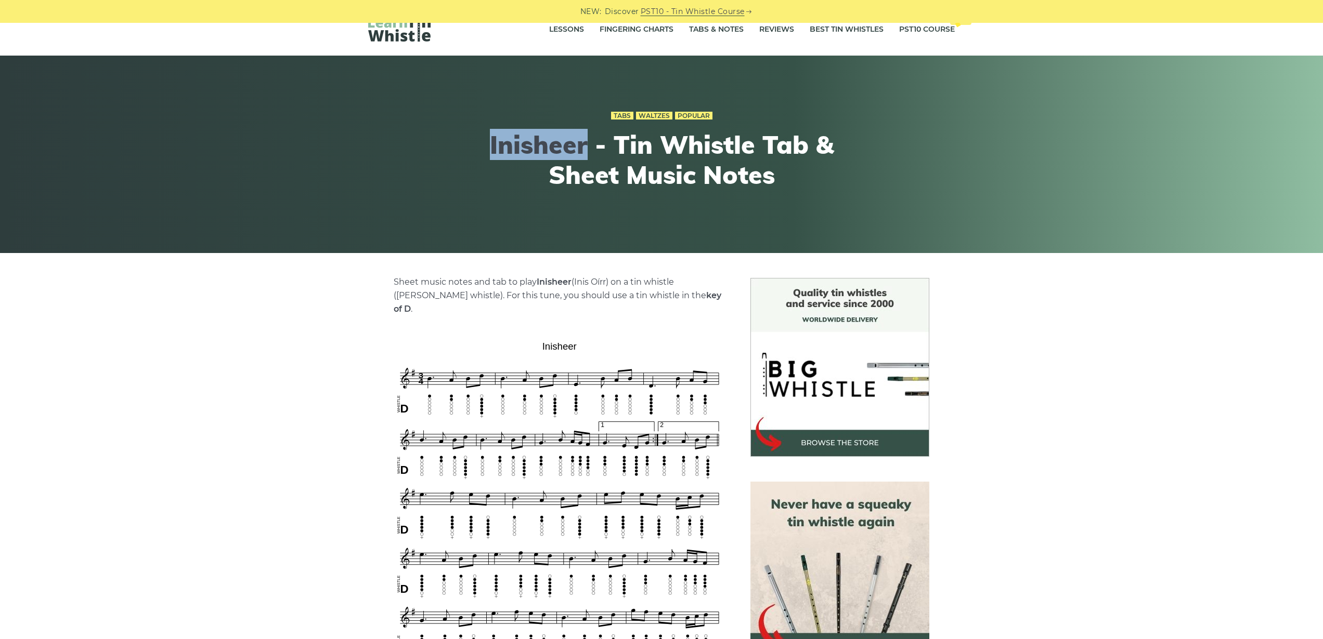 This screenshot has height=639, width=1323. I want to click on span: New, so click(960, 19).